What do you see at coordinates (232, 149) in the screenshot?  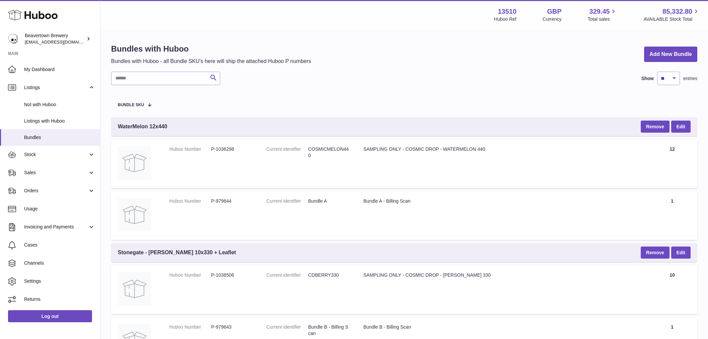 I see `dd: P-1036298` at bounding box center [232, 149].